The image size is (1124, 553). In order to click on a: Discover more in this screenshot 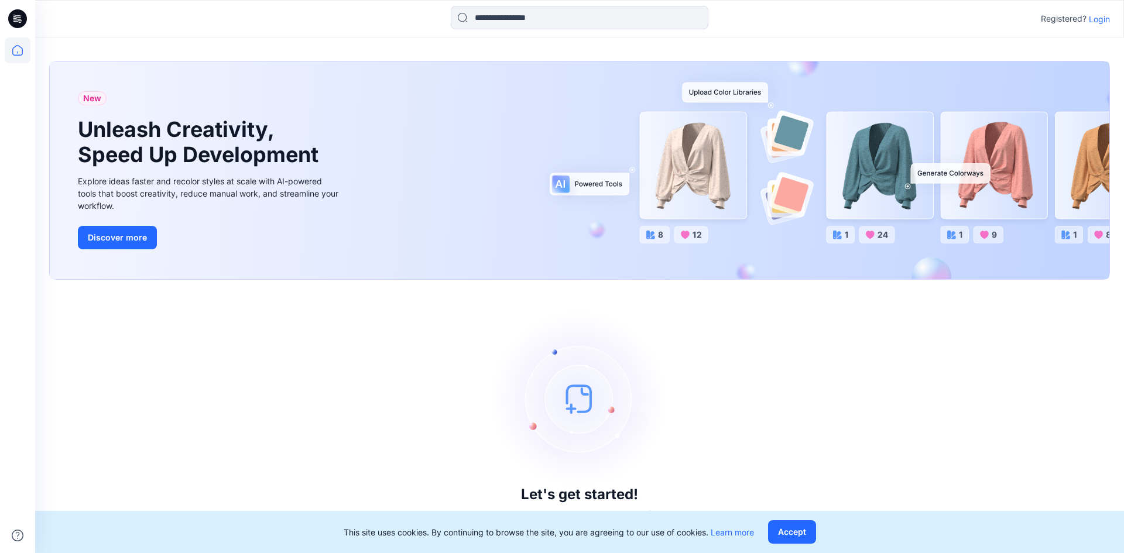, I will do `click(210, 238)`.